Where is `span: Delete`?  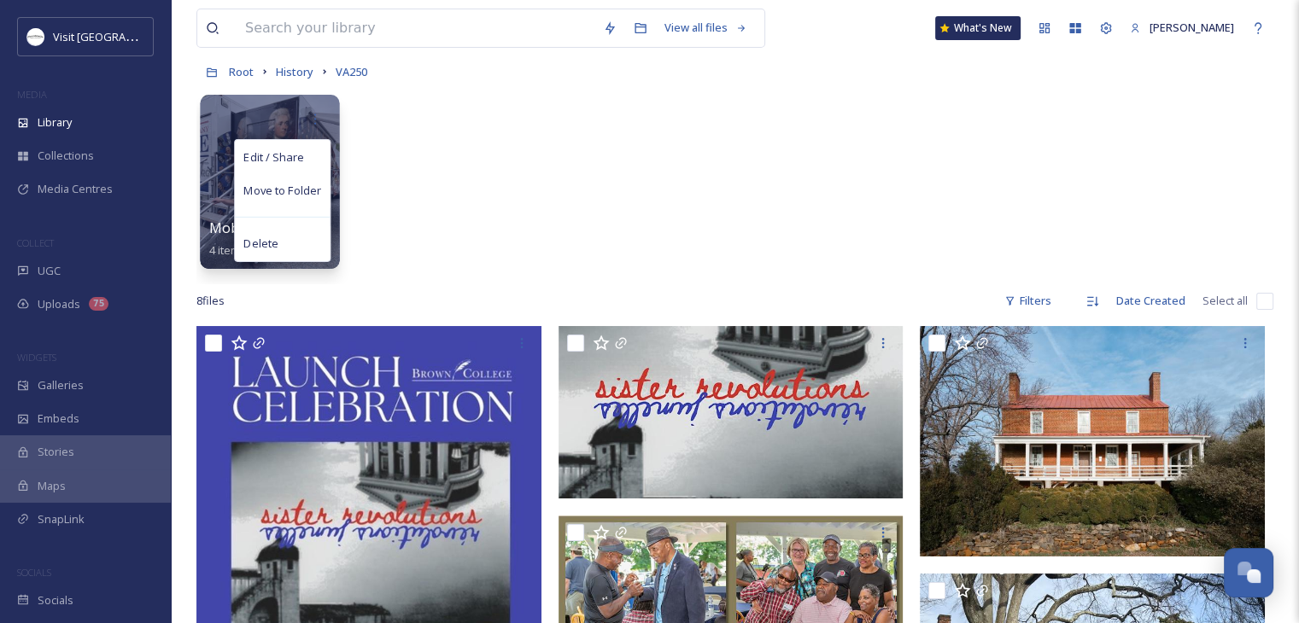 span: Delete is located at coordinates (260, 244).